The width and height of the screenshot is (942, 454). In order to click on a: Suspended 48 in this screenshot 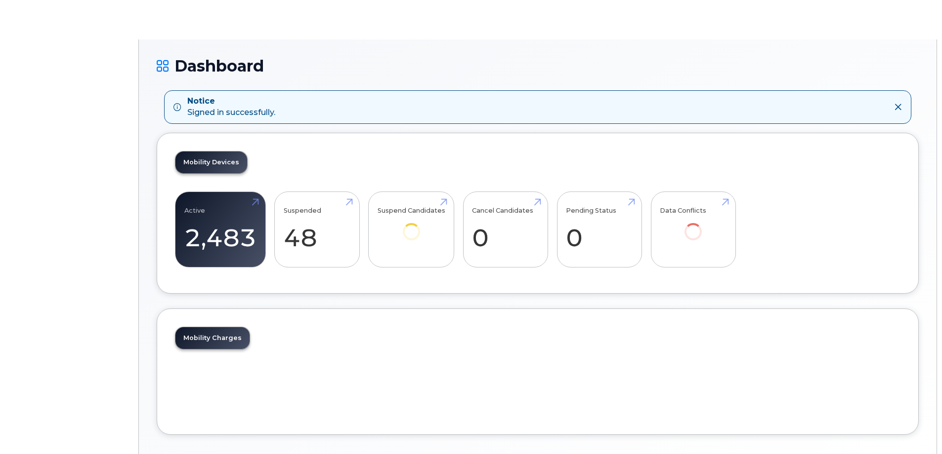, I will do `click(317, 230)`.